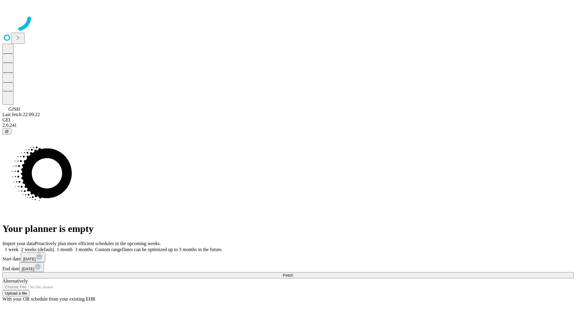 The height and width of the screenshot is (324, 576). What do you see at coordinates (16, 293) in the screenshot?
I see `button: Upload a file` at bounding box center [16, 293].